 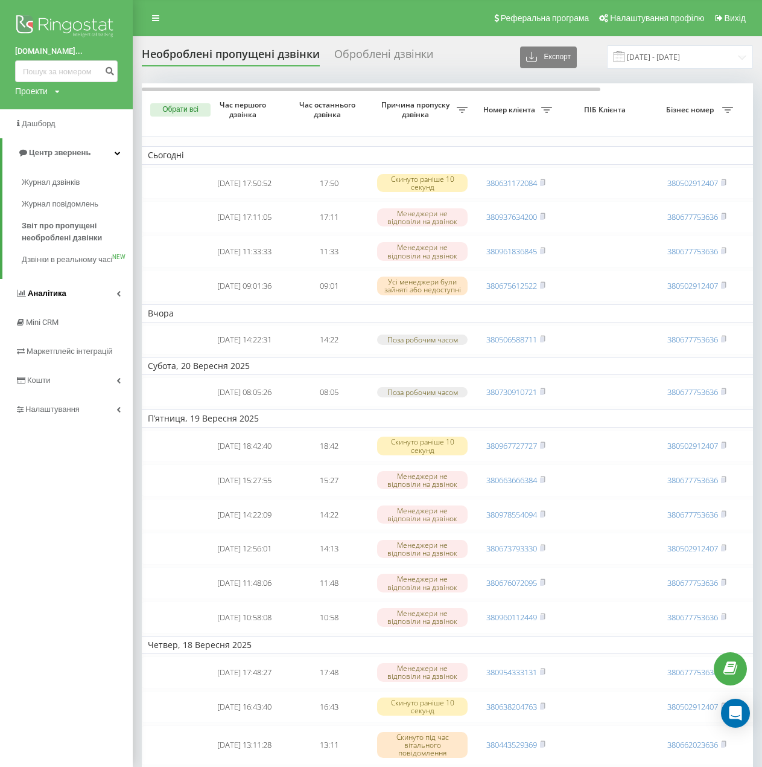 What do you see at coordinates (68, 153) in the screenshot?
I see `a: Центр звернень` at bounding box center [68, 153].